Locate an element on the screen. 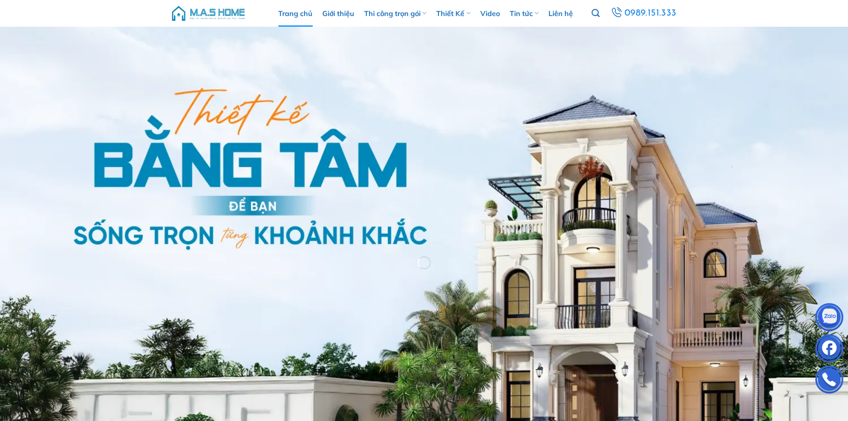 This screenshot has height=421, width=848. img: Phone is located at coordinates (829, 381).